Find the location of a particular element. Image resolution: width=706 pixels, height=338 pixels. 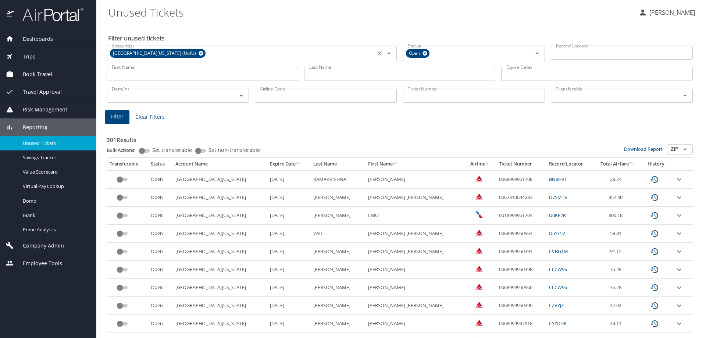

button: sort is located at coordinates (396, 164).